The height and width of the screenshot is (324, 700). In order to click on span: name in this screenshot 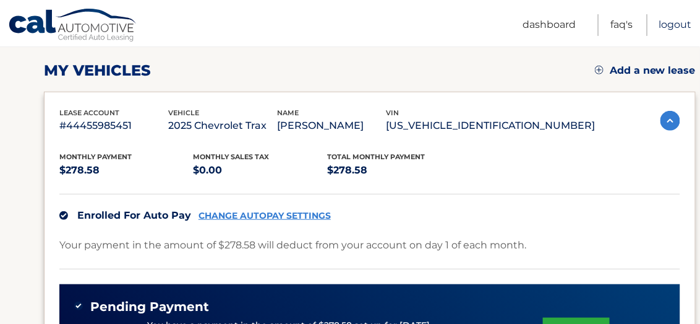, I will do `click(288, 113)`.